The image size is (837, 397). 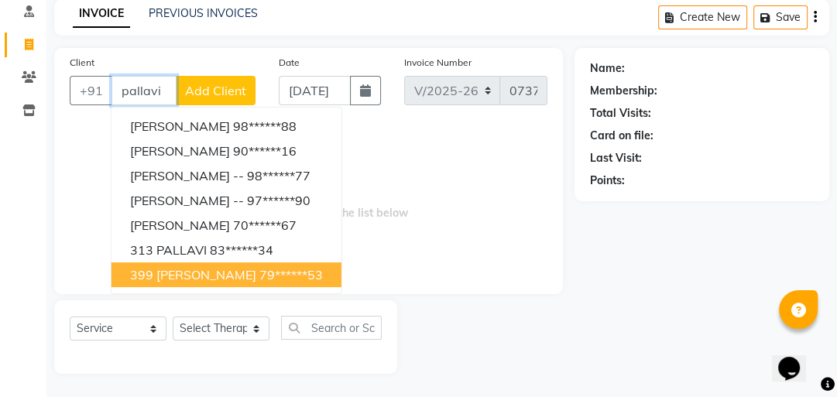 What do you see at coordinates (607, 180) in the screenshot?
I see `div: Points:` at bounding box center [607, 180].